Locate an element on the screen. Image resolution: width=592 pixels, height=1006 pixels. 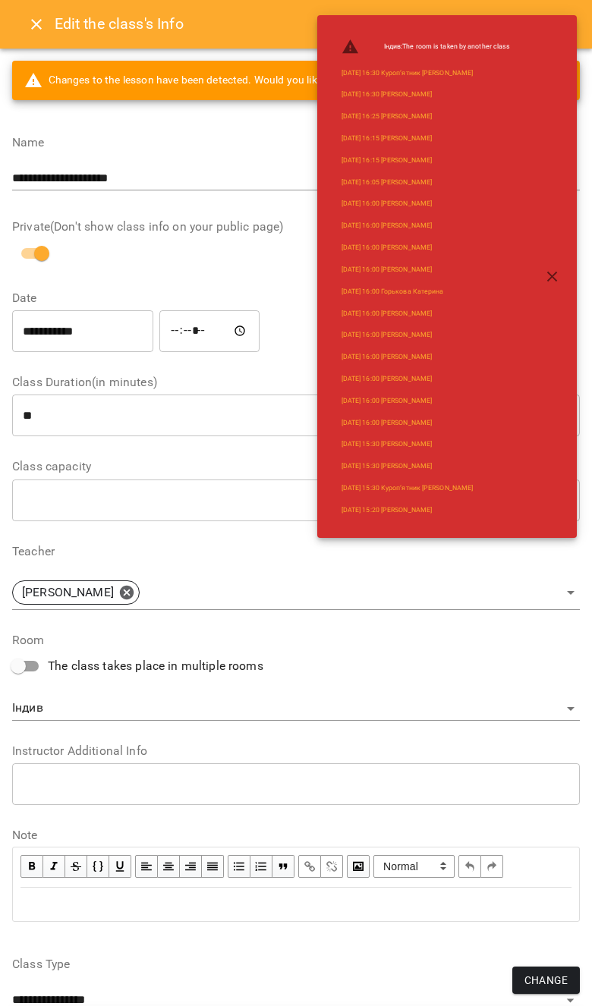
button: Bold is located at coordinates (32, 867).